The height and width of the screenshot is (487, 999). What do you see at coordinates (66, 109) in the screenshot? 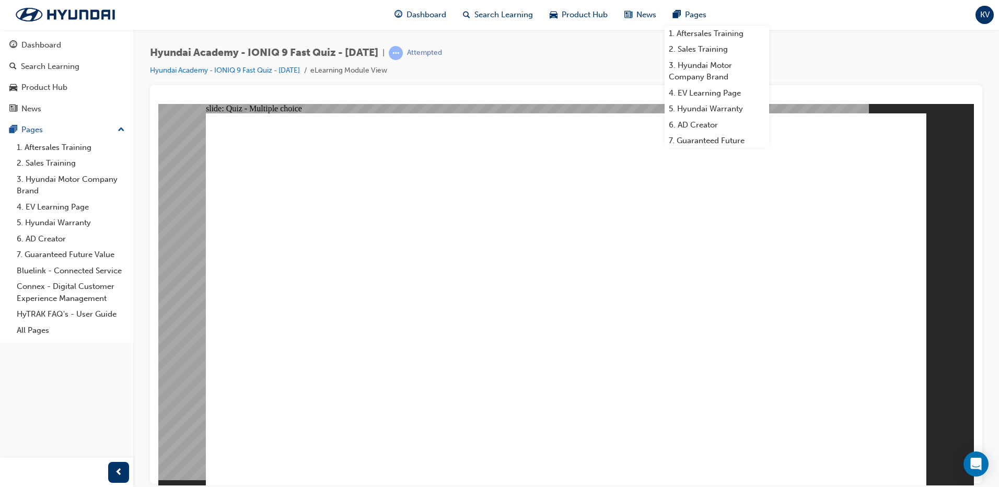
I see `a: News` at bounding box center [66, 109].